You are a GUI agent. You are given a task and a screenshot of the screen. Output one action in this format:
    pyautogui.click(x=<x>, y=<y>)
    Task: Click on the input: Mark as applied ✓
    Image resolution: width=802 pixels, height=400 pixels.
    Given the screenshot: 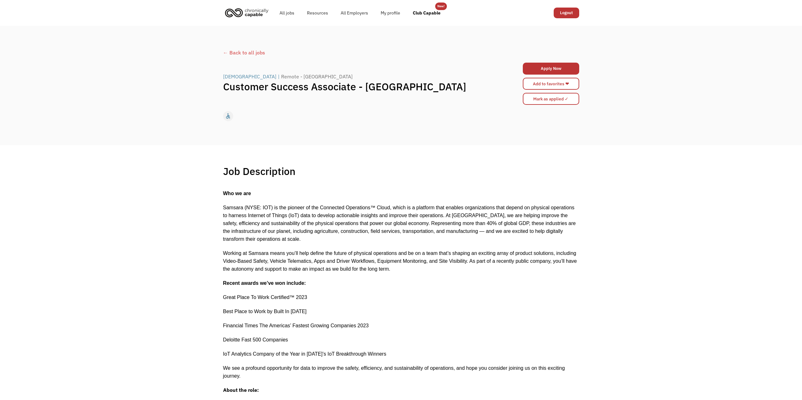 What is the action you would take?
    pyautogui.click(x=551, y=99)
    